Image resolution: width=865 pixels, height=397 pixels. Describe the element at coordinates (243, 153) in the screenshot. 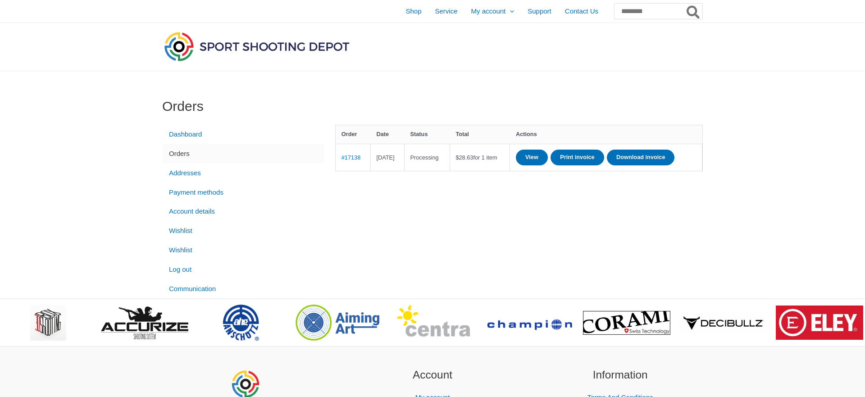

I see `a: Orders` at that location.